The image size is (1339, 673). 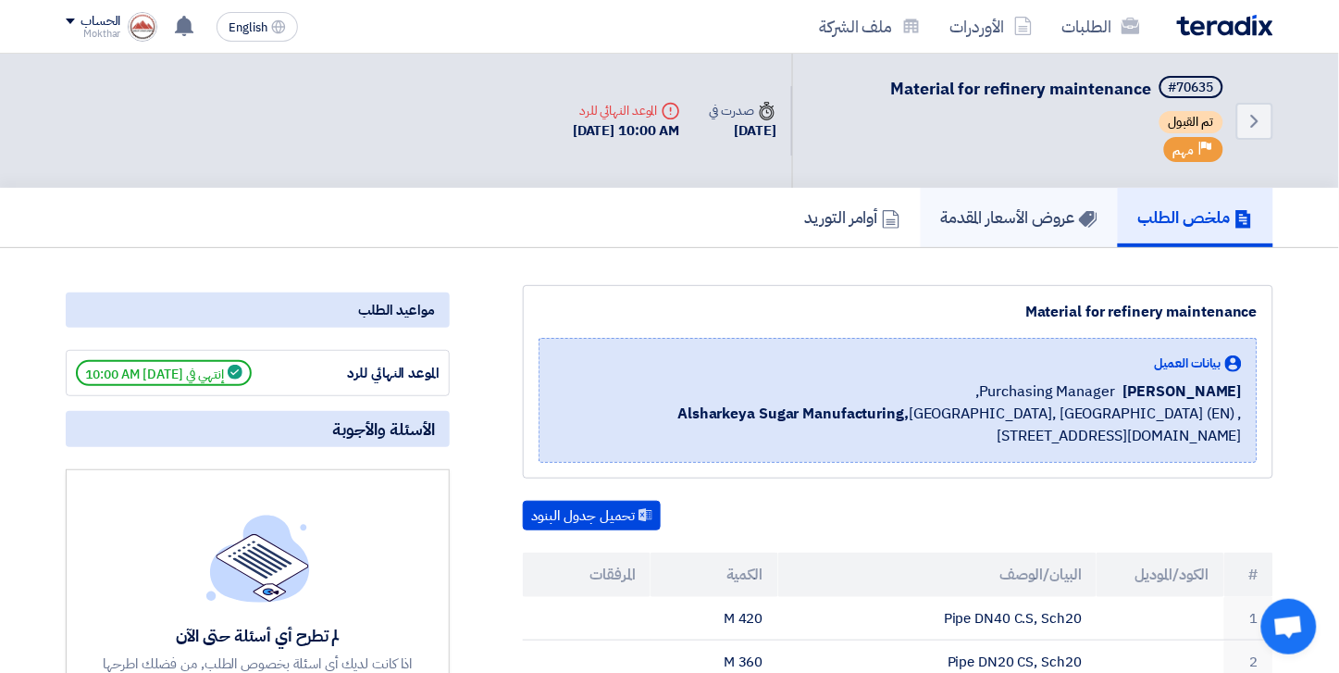 What do you see at coordinates (938, 618) in the screenshot?
I see `td: Pipe DN40 C.S, Sch20` at bounding box center [938, 618].